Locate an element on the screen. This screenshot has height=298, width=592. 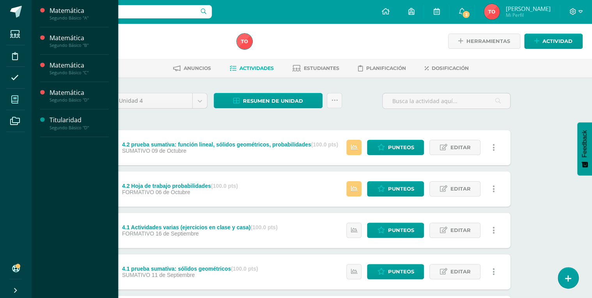
a: MatemáticaSegundo Básico "D" is located at coordinates (79, 95).